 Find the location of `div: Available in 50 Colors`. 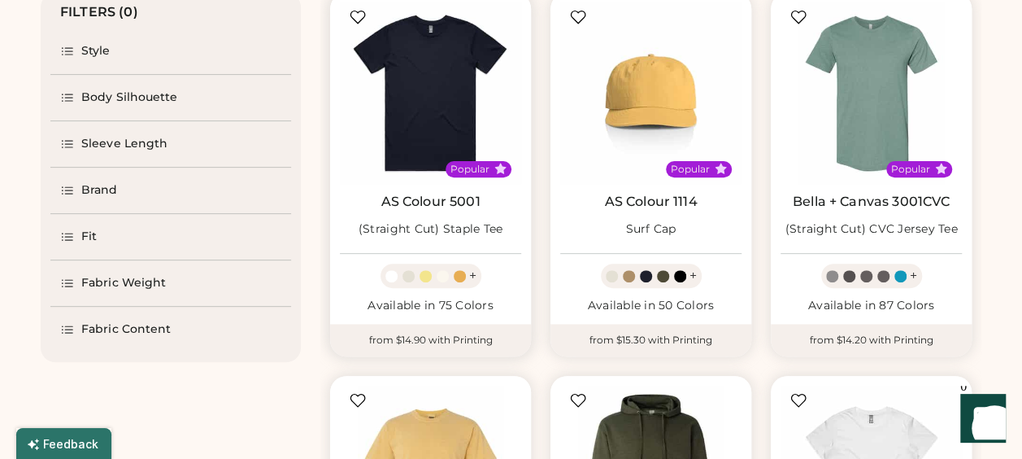

div: Available in 50 Colors is located at coordinates (651, 306).